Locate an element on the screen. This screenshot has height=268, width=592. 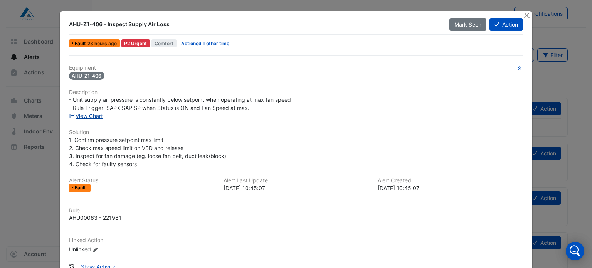
div: Open Intercom Messenger is located at coordinates (575, 251).